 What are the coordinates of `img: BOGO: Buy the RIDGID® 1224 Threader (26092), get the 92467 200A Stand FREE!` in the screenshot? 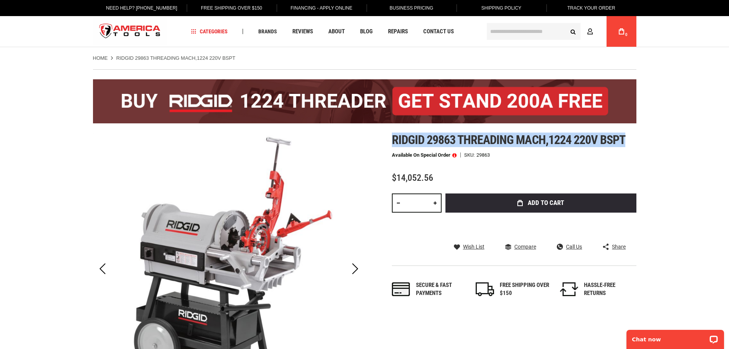 It's located at (365, 101).